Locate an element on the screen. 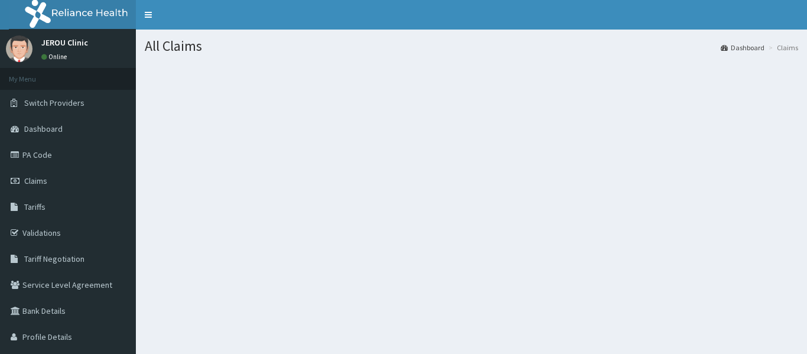  img: User Image is located at coordinates (19, 48).